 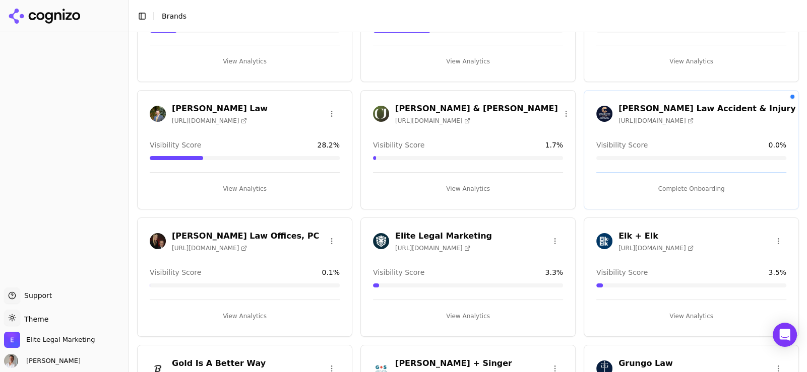 I want to click on nav: breadcrumb, so click(x=174, y=16).